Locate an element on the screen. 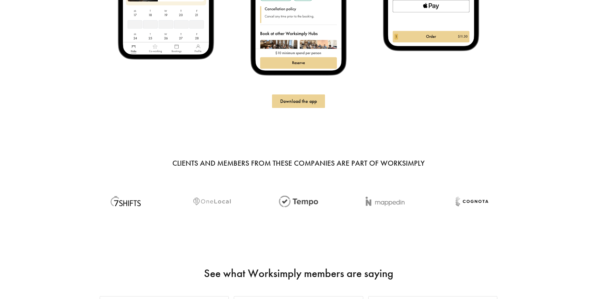  img: OneLocal is located at coordinates (212, 201).